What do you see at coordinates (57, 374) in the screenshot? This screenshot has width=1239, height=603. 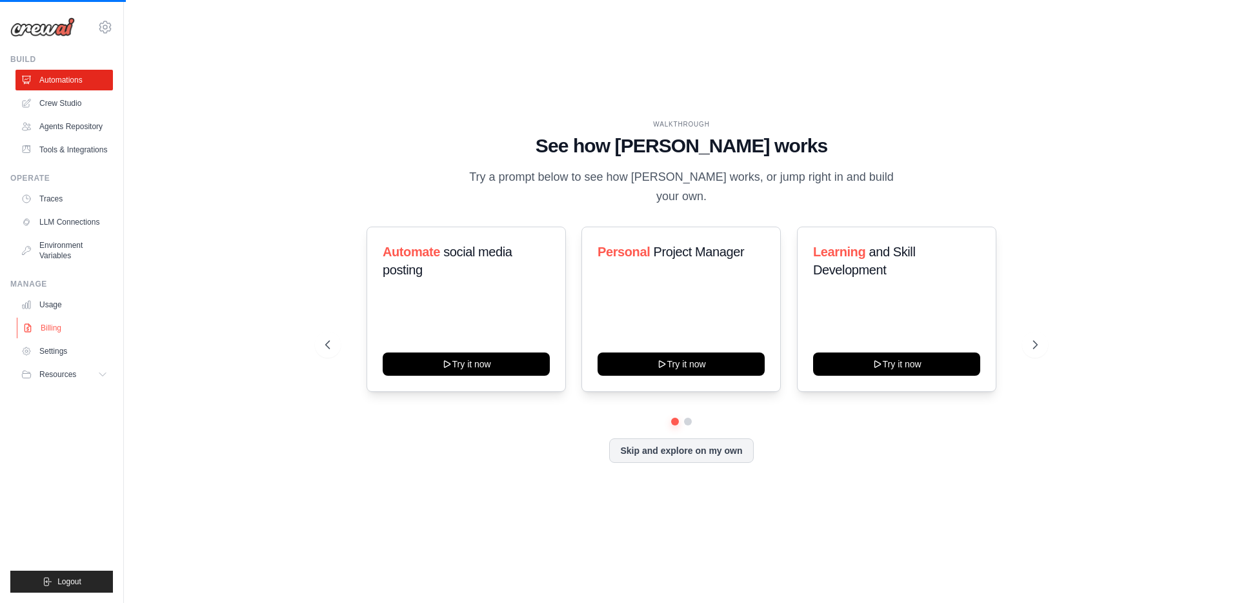 I see `span: Resources` at bounding box center [57, 374].